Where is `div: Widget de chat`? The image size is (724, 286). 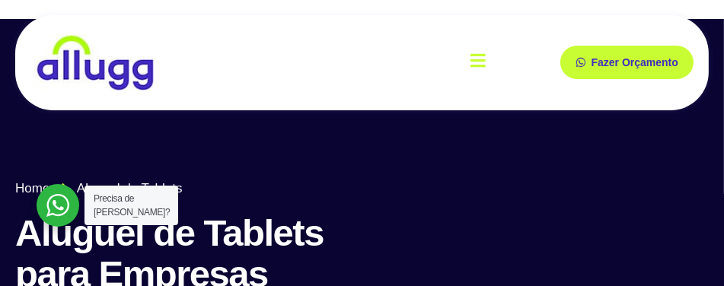 div: Widget de chat is located at coordinates (686, 250).